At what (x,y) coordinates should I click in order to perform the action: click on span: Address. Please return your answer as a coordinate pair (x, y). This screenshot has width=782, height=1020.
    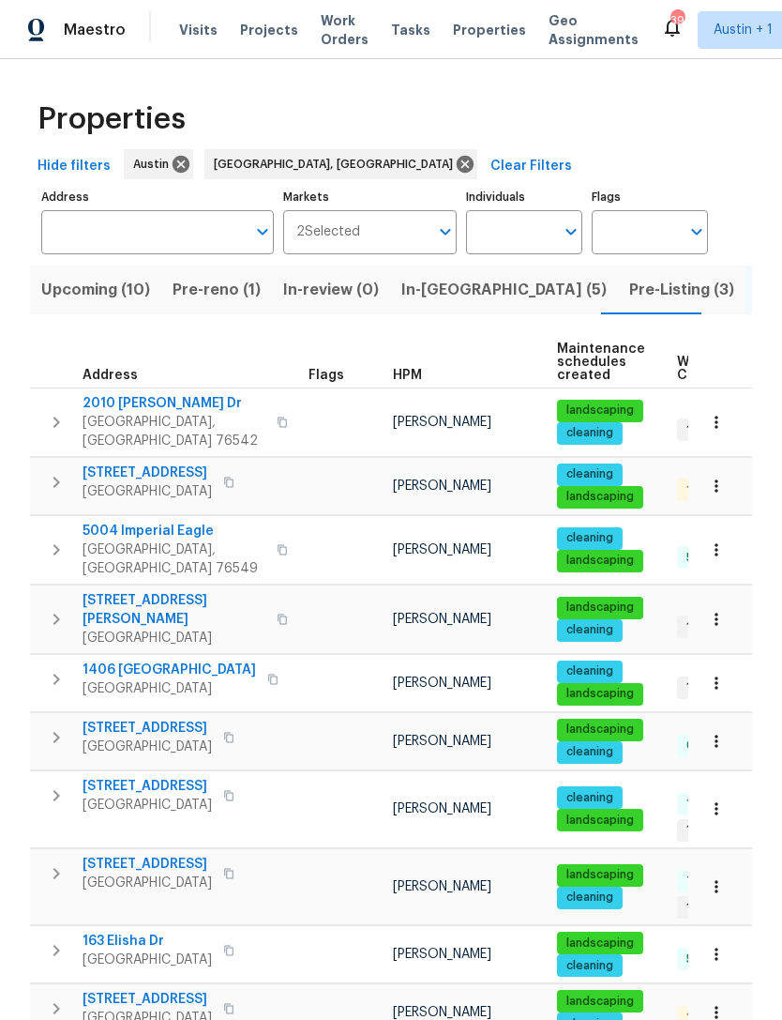
    Looking at the image, I should click on (110, 375).